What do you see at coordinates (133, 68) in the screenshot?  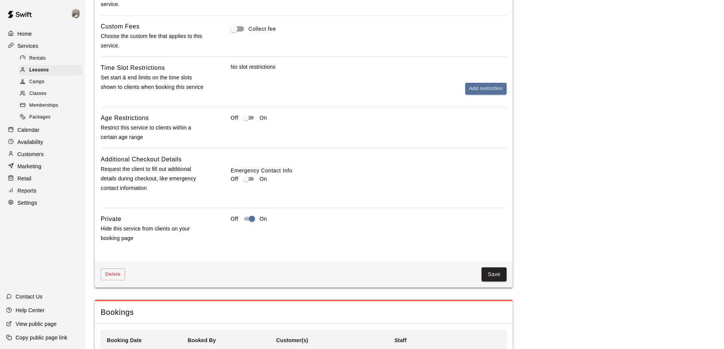 I see `h6: Time Slot Restrictions` at bounding box center [133, 68].